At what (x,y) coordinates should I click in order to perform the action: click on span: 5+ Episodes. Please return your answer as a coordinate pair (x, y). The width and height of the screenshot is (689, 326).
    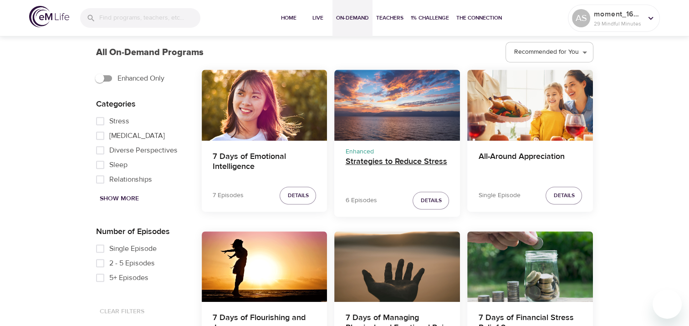
    Looking at the image, I should click on (129, 278).